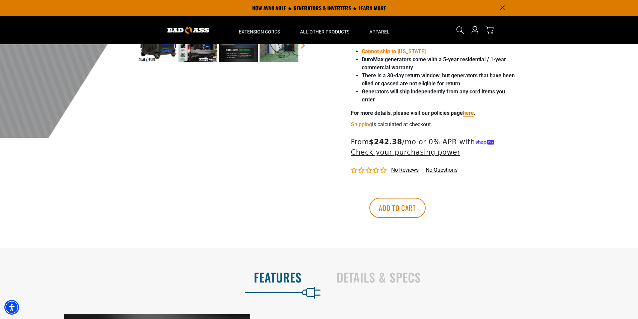 This screenshot has height=319, width=638. What do you see at coordinates (433, 95) in the screenshot?
I see `strong: Generators will ship independently from any cord items you order` at bounding box center [433, 95].